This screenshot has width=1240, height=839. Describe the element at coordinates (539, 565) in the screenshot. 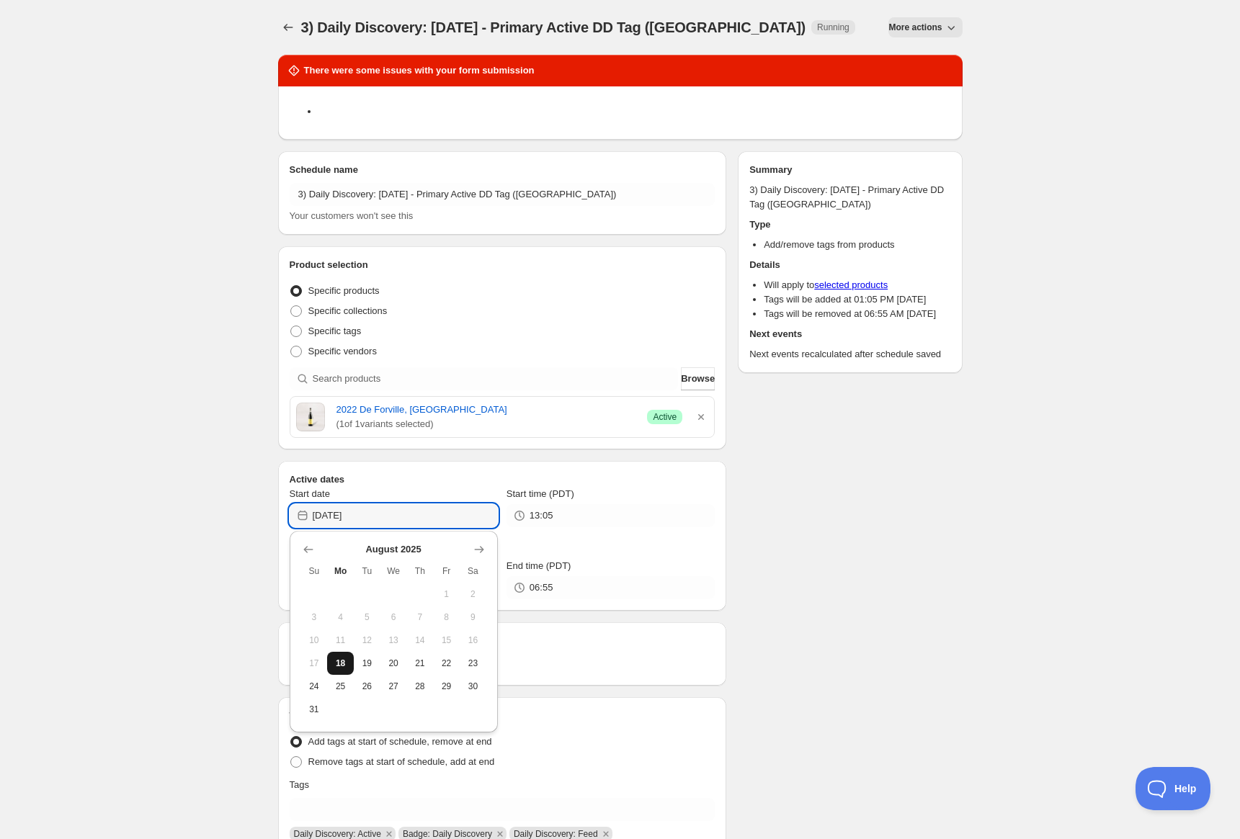

I see `span: End time (PDT)` at that location.